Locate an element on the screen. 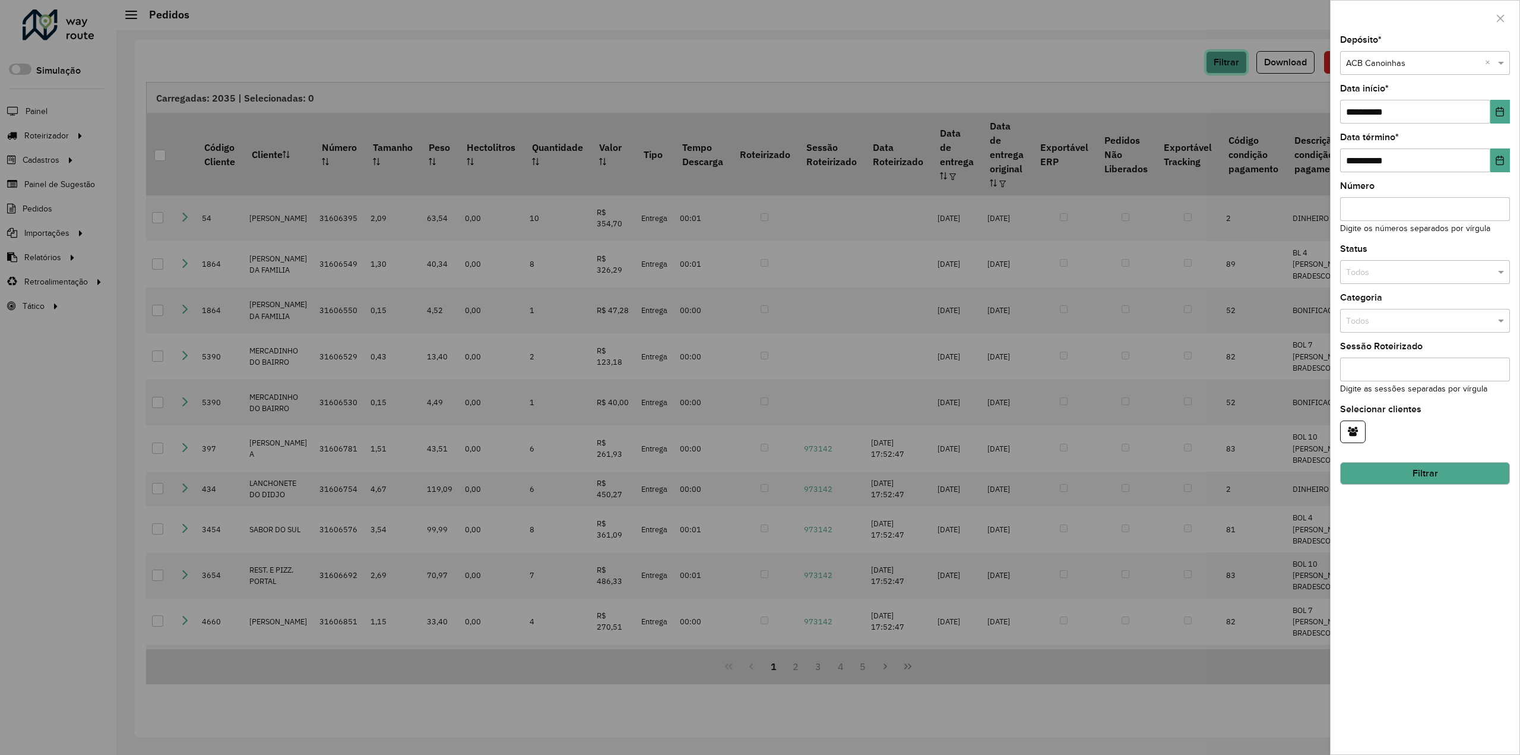 This screenshot has width=1520, height=755. button: Filtrar is located at coordinates (1425, 473).